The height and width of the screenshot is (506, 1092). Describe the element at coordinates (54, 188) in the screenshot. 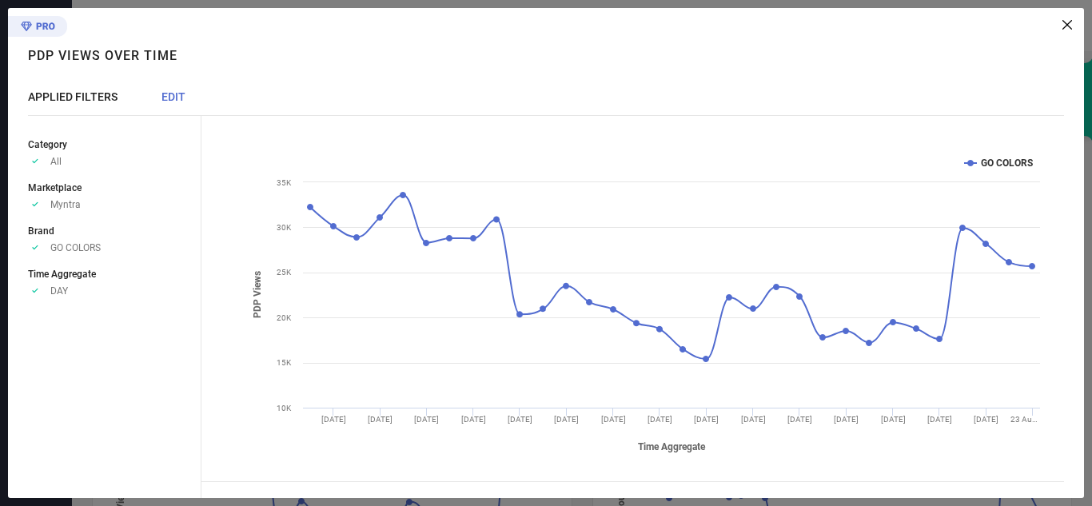

I see `span: Marketplace` at that location.